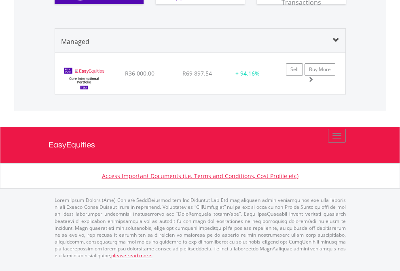  Describe the element at coordinates (294, 70) in the screenshot. I see `a: Sell` at that location.